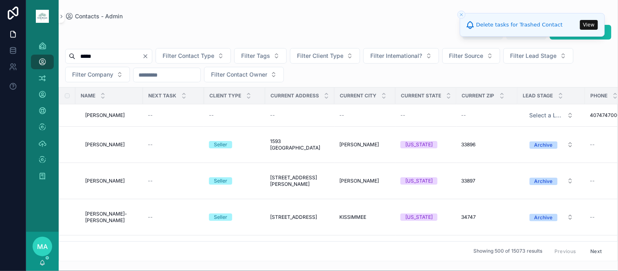 The width and height of the screenshot is (618, 271). Describe the element at coordinates (188, 56) in the screenshot. I see `span: Filter Contact Type` at that location.